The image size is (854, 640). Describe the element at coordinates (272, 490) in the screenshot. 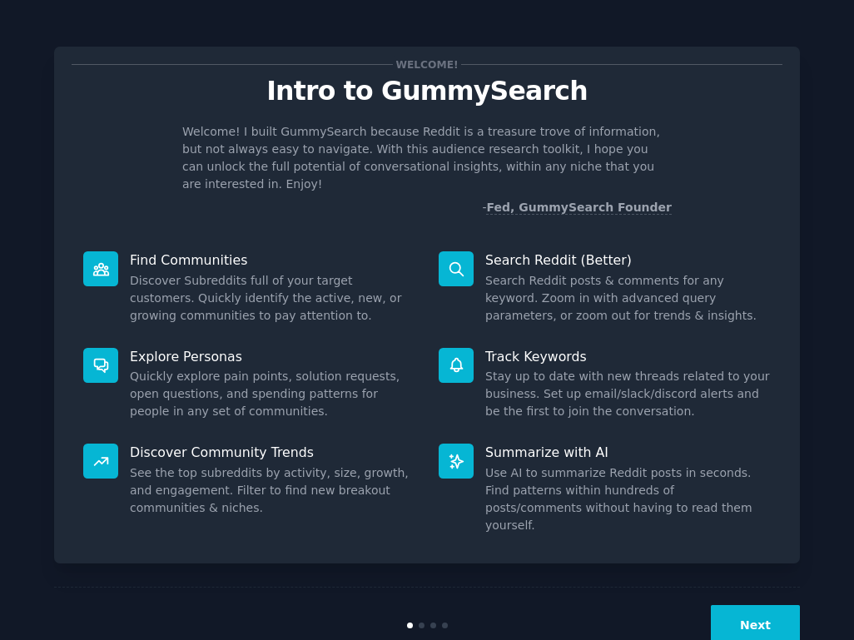

I see `dd: See the top subreddits by activity, size, growth, and engagement. Filter to find new breakout com...` at that location.